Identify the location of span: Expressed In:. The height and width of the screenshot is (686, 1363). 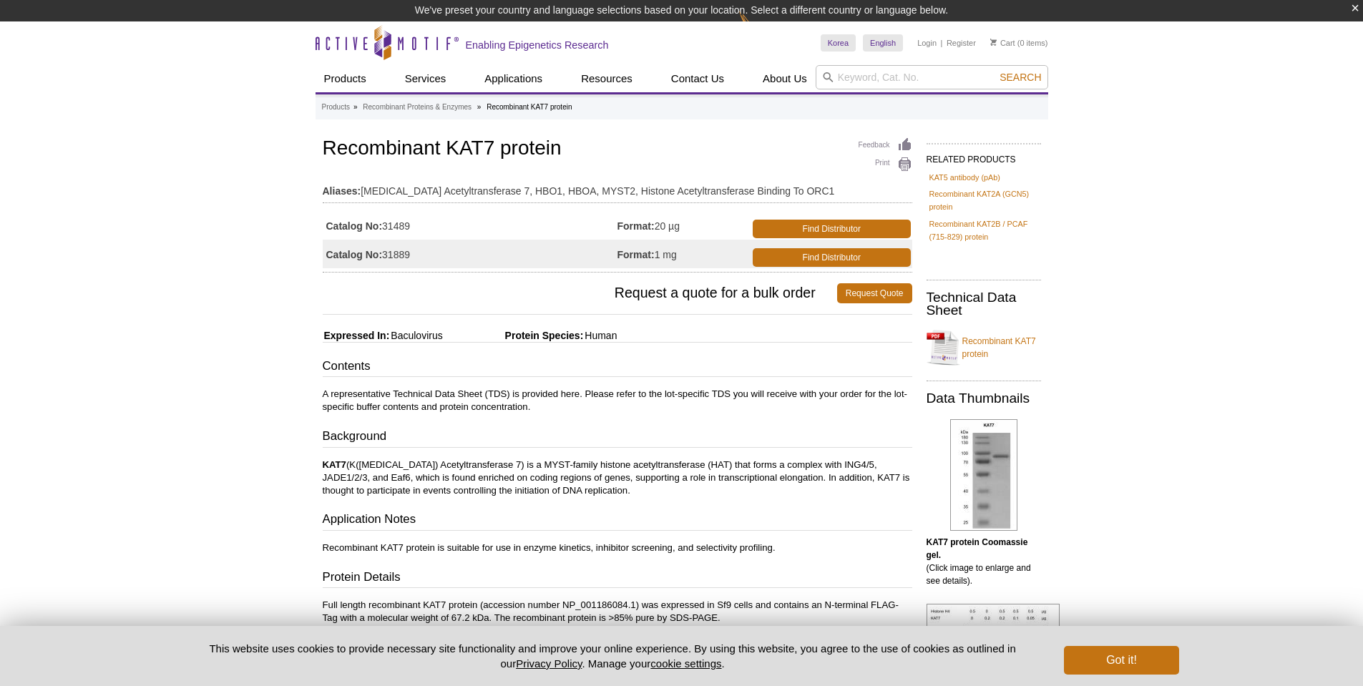
(356, 336).